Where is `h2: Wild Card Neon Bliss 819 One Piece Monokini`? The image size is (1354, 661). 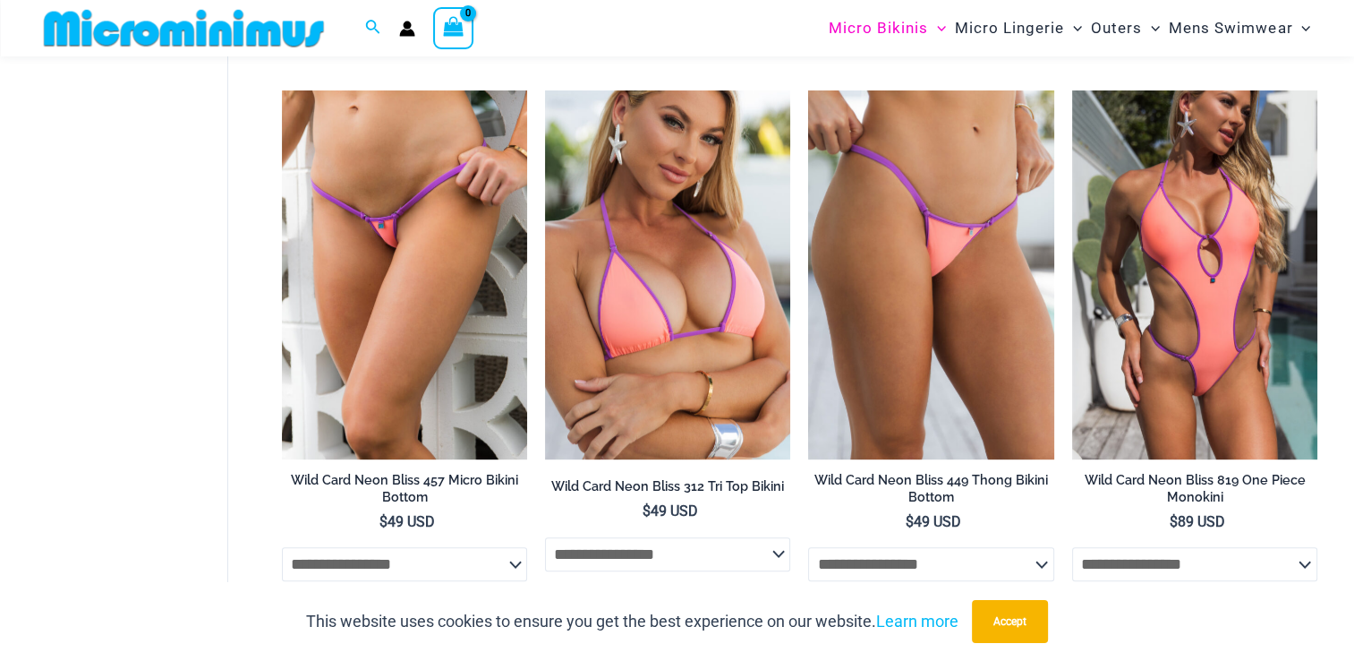
h2: Wild Card Neon Bliss 819 One Piece Monokini is located at coordinates (1195, 488).